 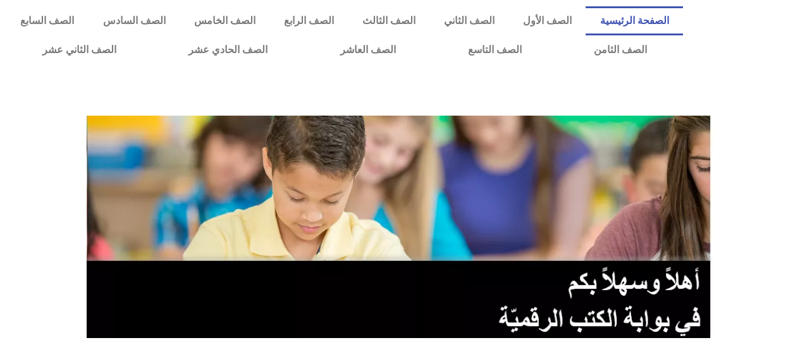 I want to click on a: الصف الرابع, so click(x=308, y=21).